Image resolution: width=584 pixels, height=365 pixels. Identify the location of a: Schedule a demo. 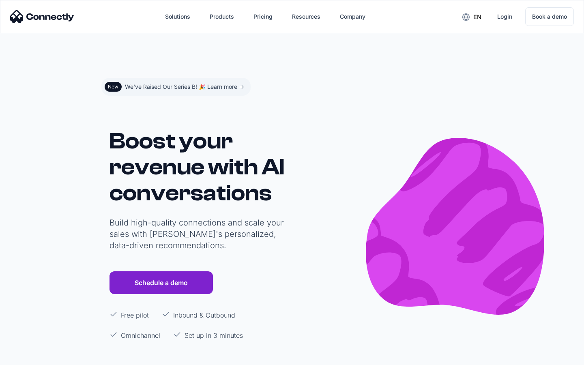
(161, 283).